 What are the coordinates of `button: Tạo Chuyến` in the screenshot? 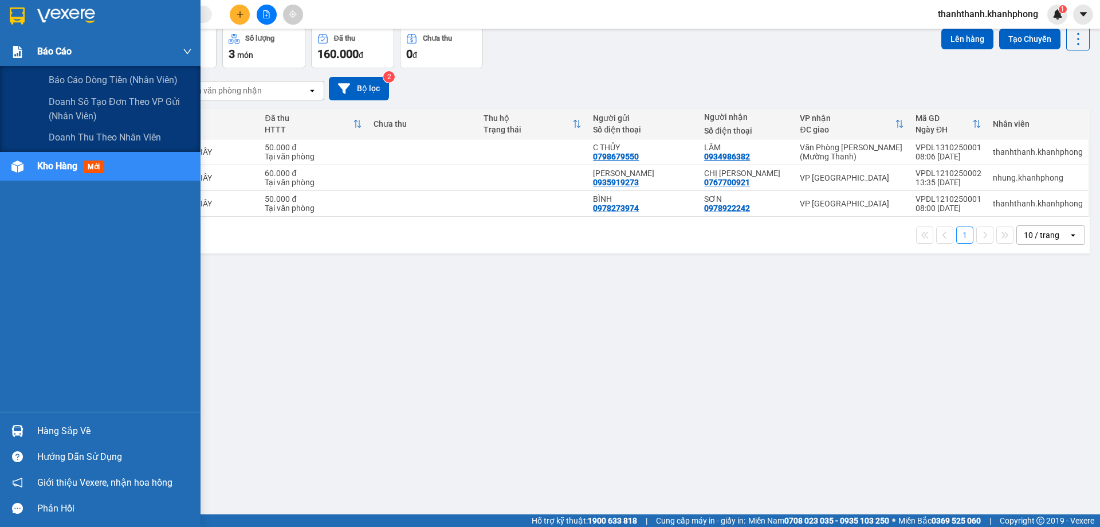 It's located at (1030, 39).